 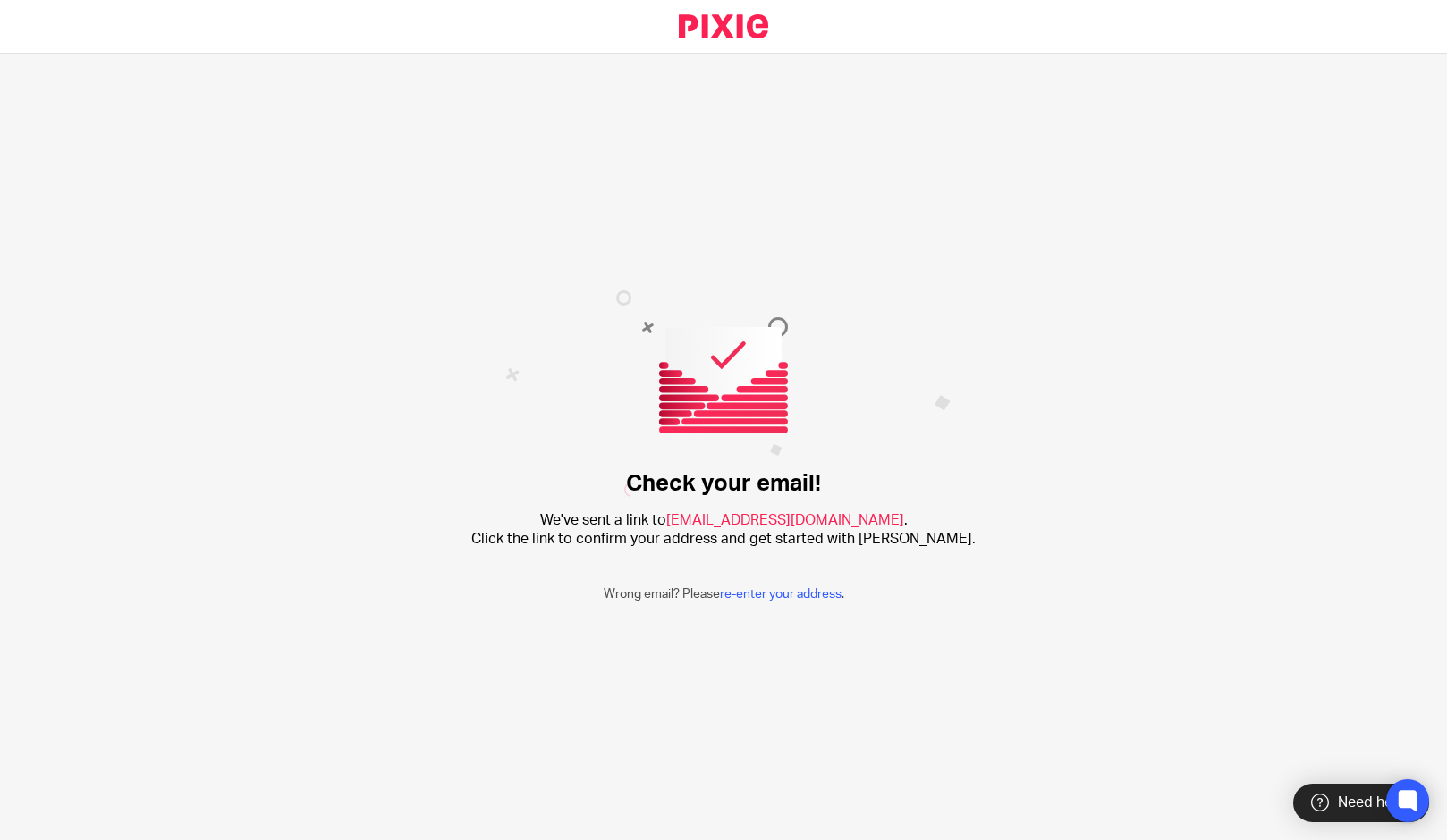 What do you see at coordinates (728, 394) in the screenshot?
I see `img: Confirm email image` at bounding box center [728, 394].